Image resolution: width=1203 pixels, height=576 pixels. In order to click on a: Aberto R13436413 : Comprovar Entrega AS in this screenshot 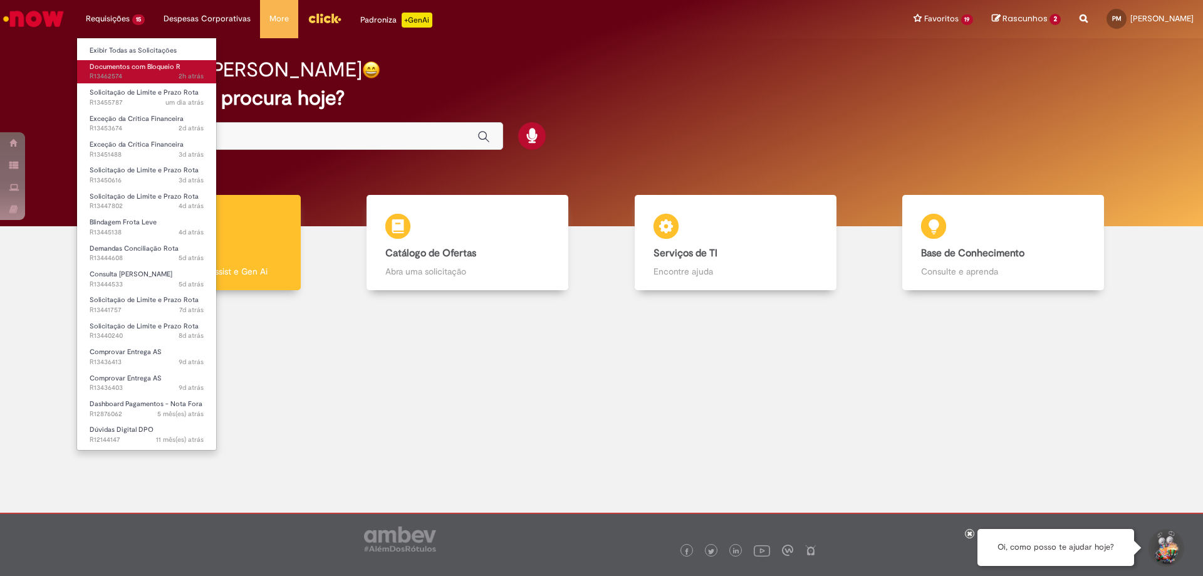, I will do `click(147, 357)`.